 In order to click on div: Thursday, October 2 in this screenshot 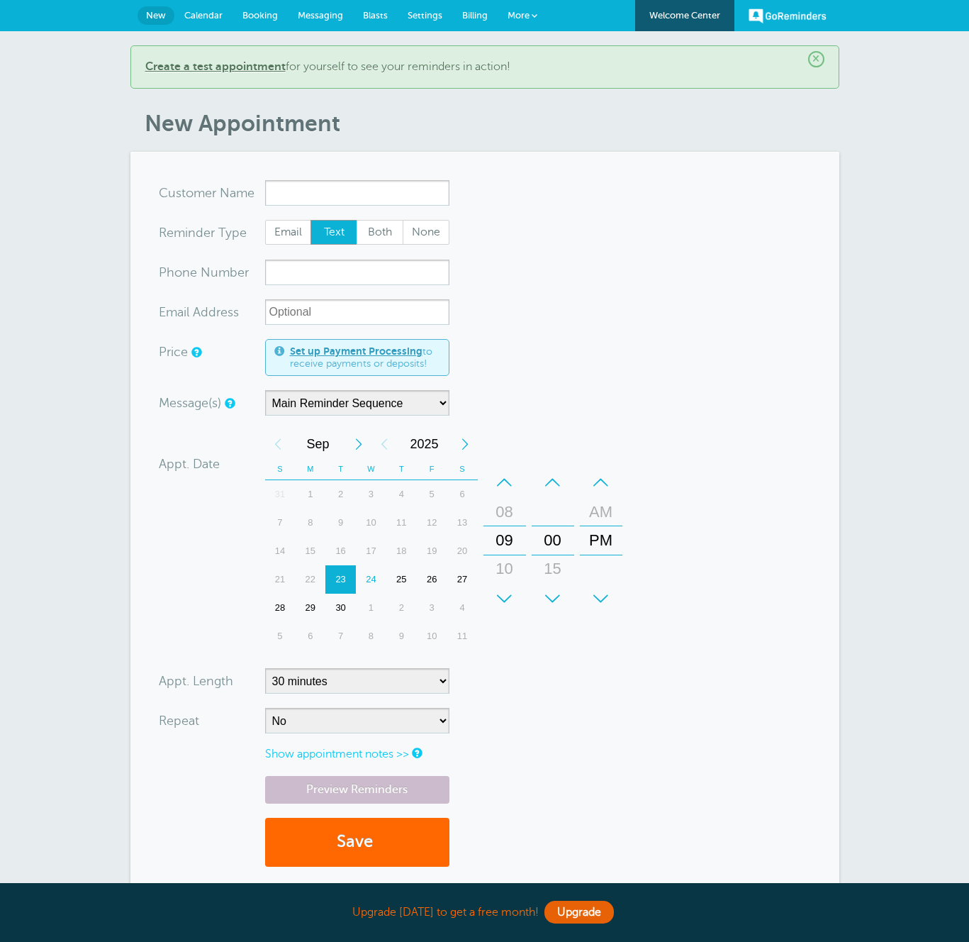, I will do `click(401, 608)`.